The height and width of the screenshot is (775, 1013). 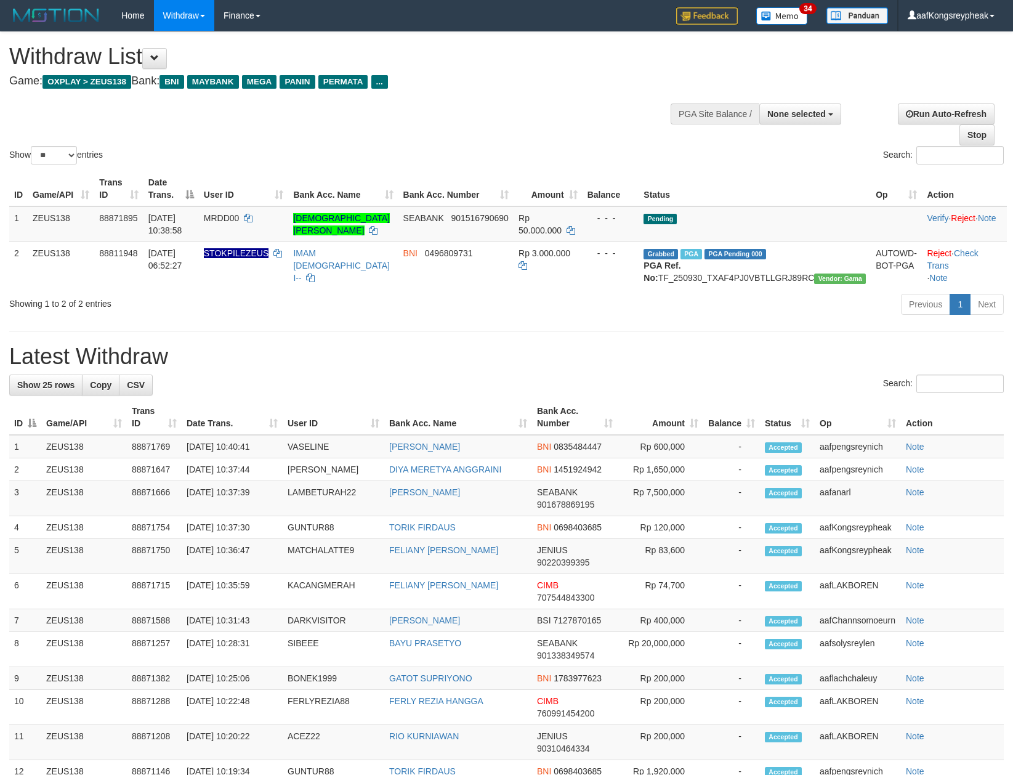 What do you see at coordinates (926, 304) in the screenshot?
I see `a: Previous` at bounding box center [926, 304].